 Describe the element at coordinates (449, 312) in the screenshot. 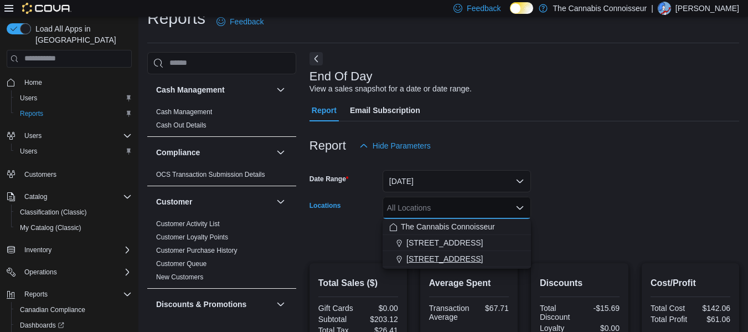

I see `div: Transaction Average` at that location.